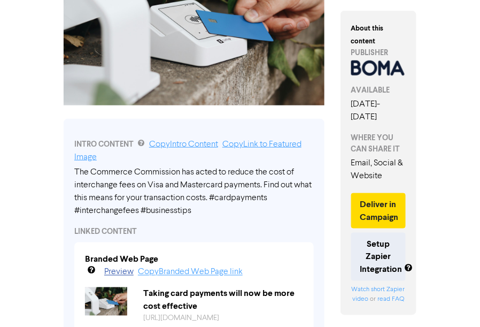 This screenshot has width=480, height=327. Describe the element at coordinates (454, 301) in the screenshot. I see `div: Chat Widget` at that location.